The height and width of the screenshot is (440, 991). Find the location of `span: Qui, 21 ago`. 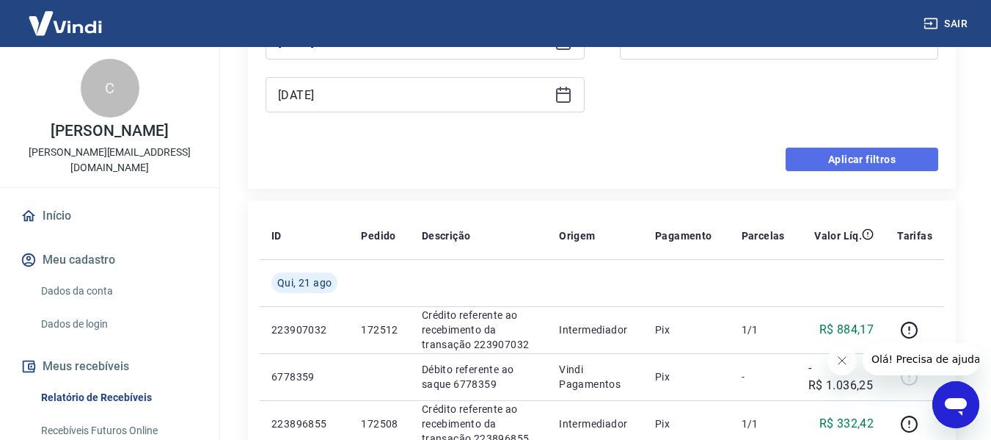

span: Qui, 21 ago is located at coordinates (305, 283).